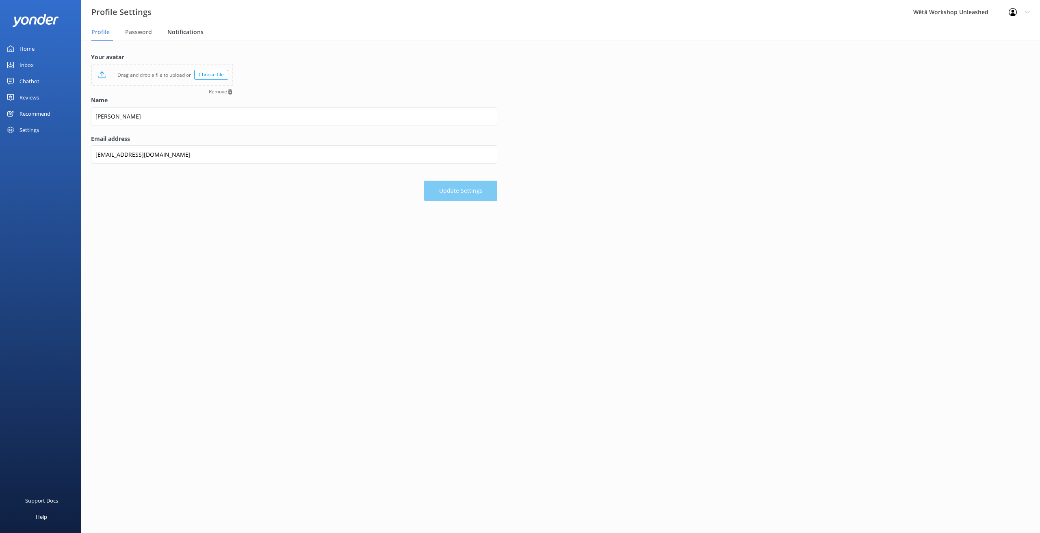 This screenshot has height=533, width=1040. I want to click on div: Support Docs, so click(41, 501).